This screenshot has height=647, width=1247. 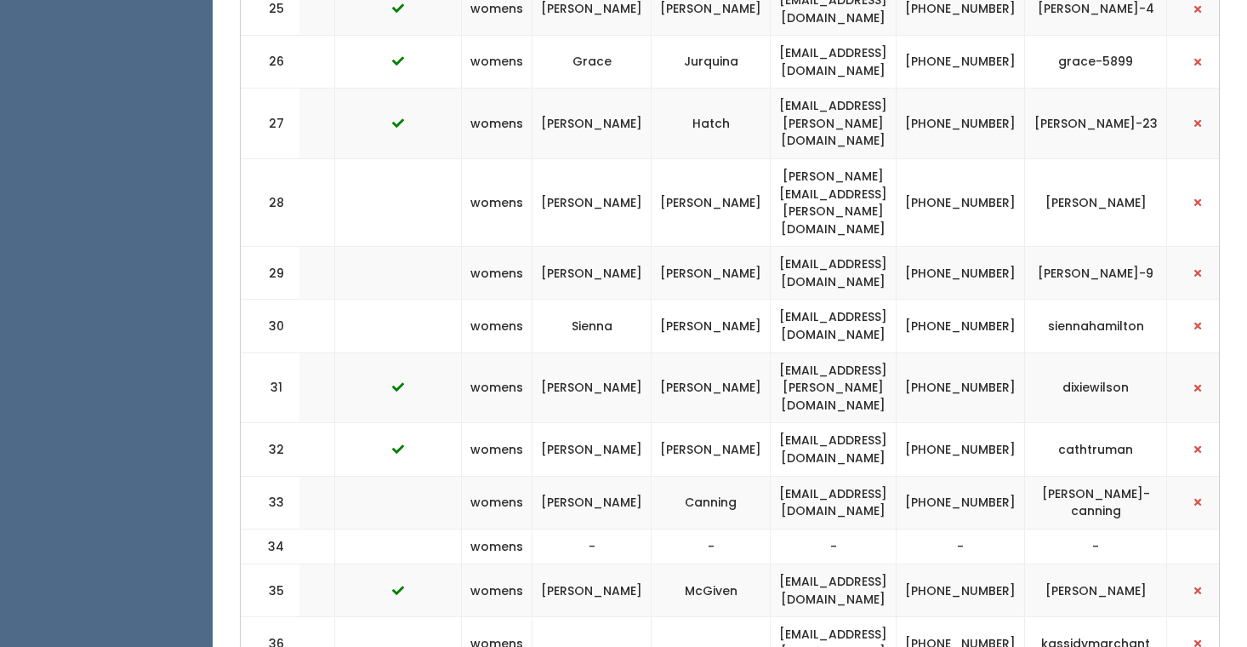 I want to click on td: 34, so click(x=271, y=546).